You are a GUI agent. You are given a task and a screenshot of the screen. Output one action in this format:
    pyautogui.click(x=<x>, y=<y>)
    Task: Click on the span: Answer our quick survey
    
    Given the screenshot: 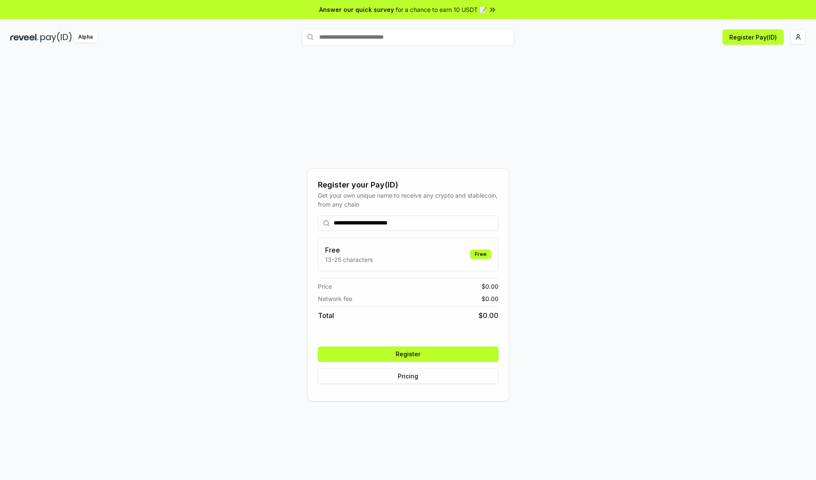 What is the action you would take?
    pyautogui.click(x=356, y=9)
    